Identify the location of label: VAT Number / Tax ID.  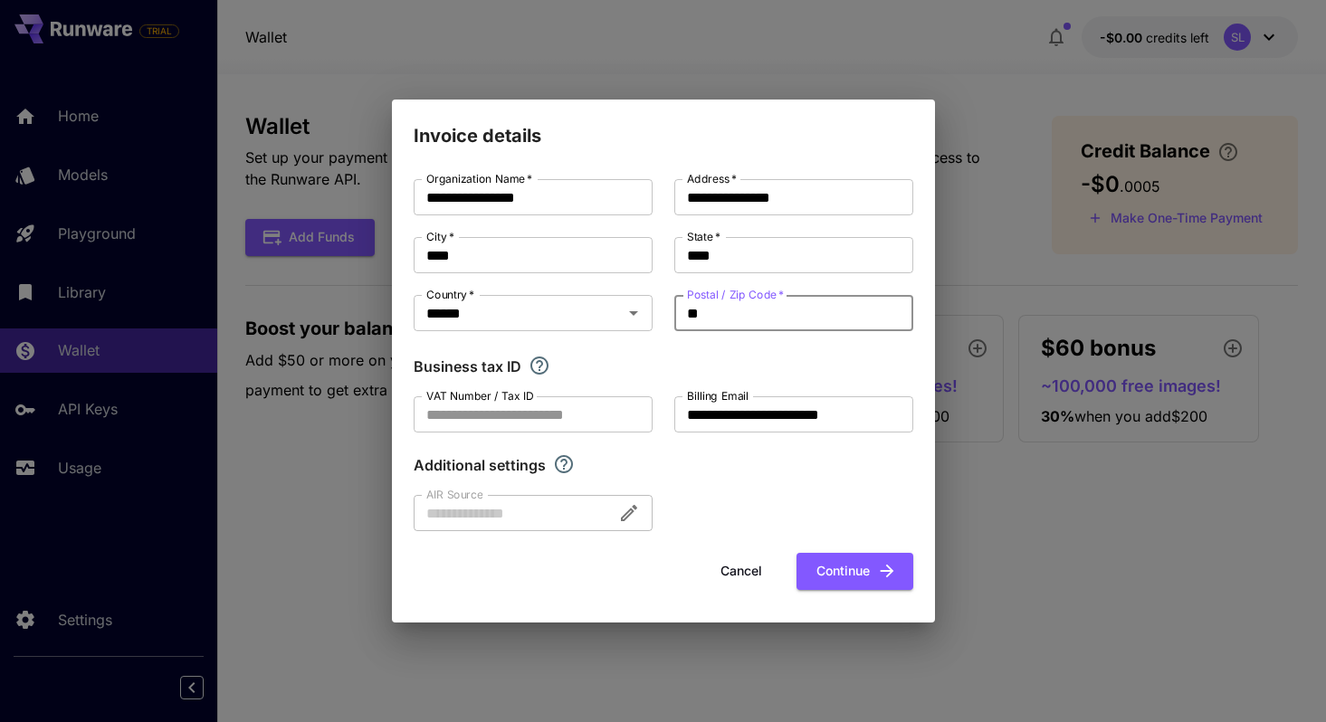
(480, 396).